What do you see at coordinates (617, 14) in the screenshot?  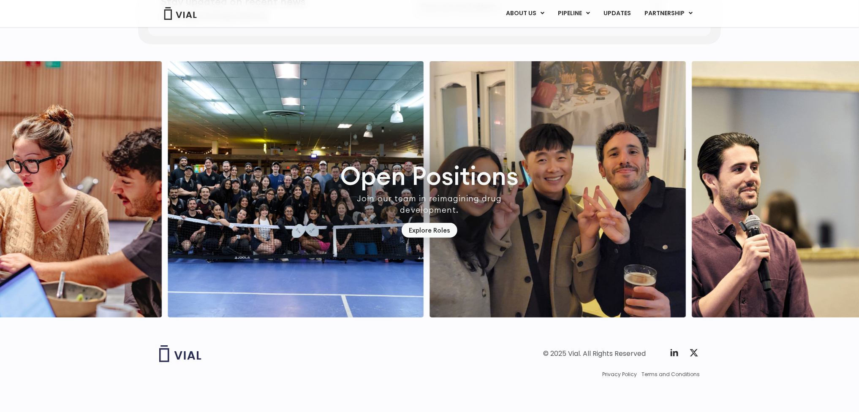 I see `a: UPDATES` at bounding box center [617, 14].